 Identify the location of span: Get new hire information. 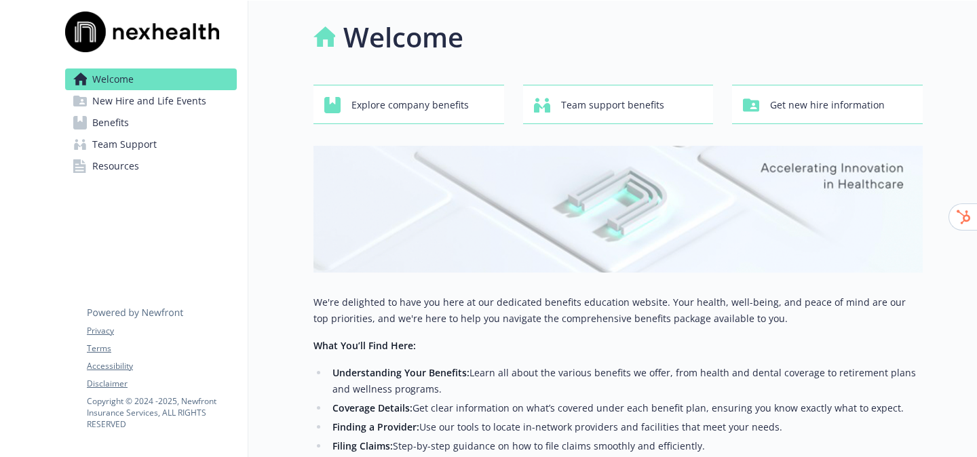
(827, 105).